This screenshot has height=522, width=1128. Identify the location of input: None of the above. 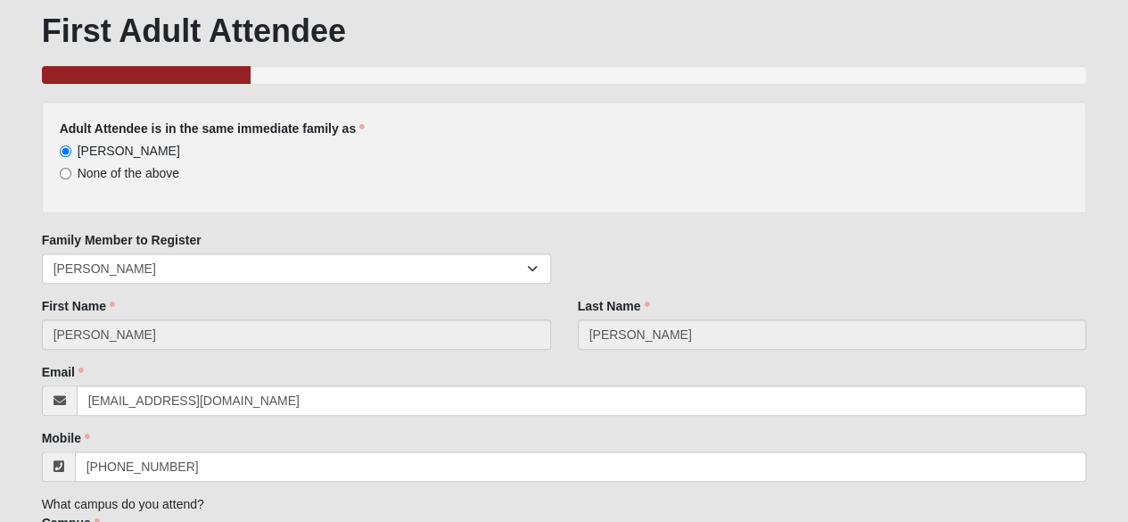
(65, 173).